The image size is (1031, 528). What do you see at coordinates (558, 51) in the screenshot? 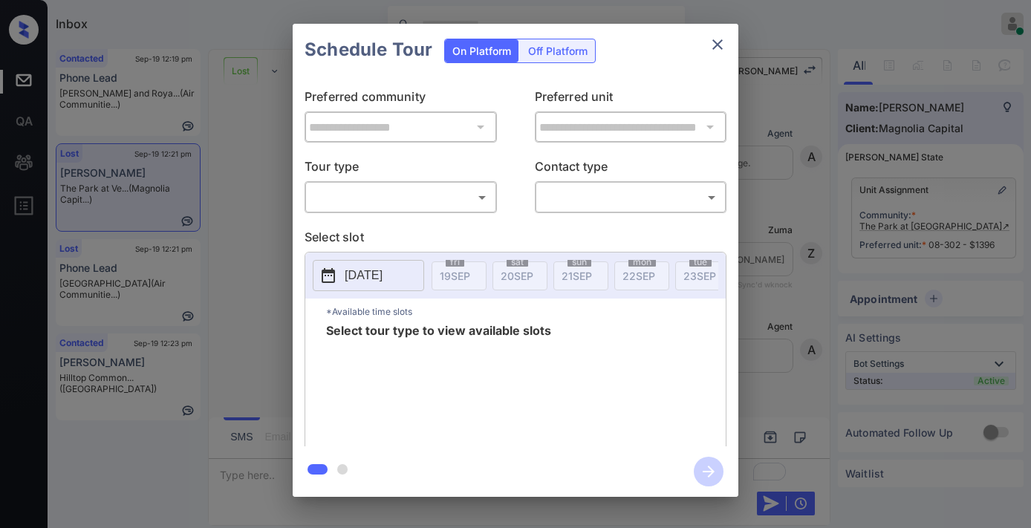
I see `div: Off Platform` at bounding box center [558, 51].